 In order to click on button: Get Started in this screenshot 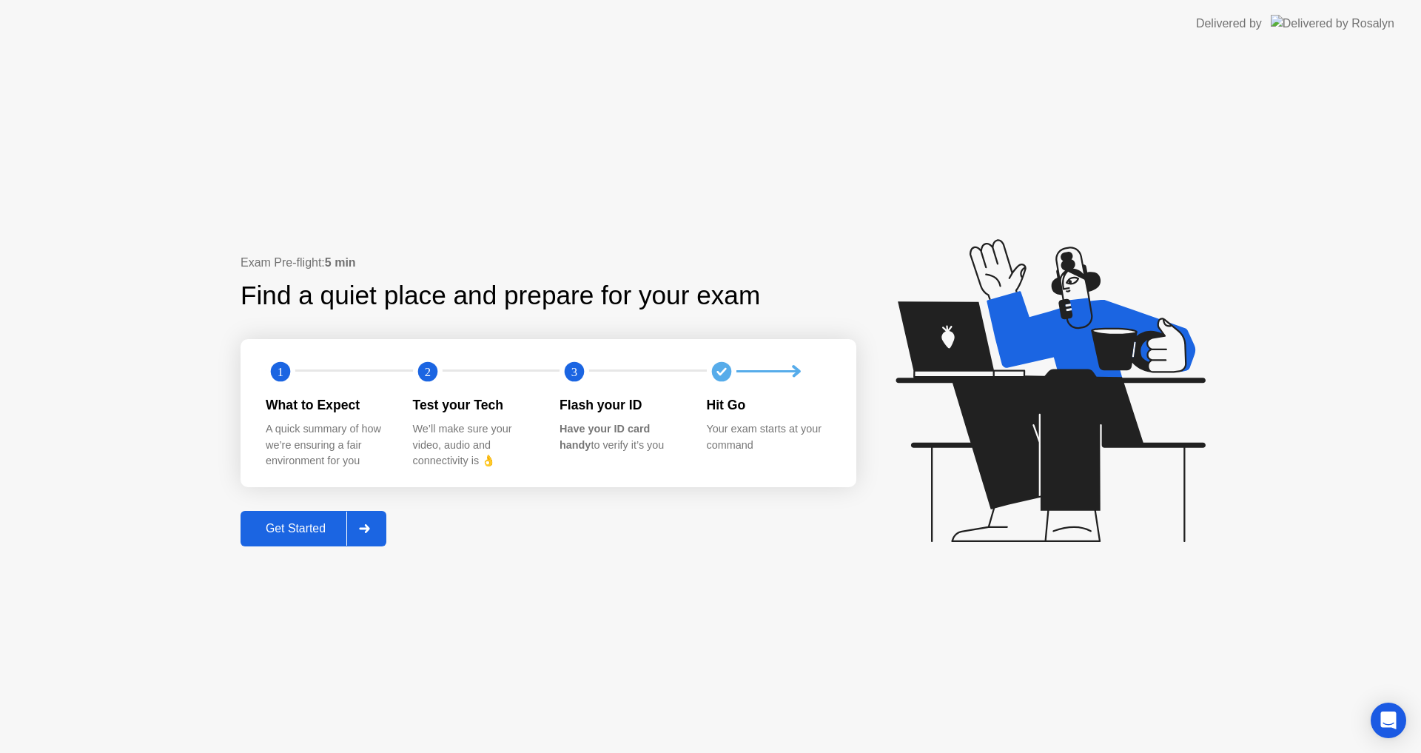, I will do `click(313, 528)`.